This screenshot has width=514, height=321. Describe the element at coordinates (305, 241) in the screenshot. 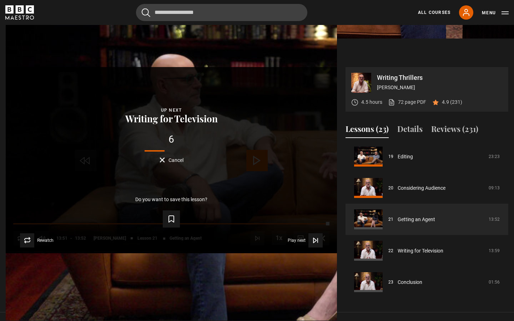

I see `button: Play next` at that location.